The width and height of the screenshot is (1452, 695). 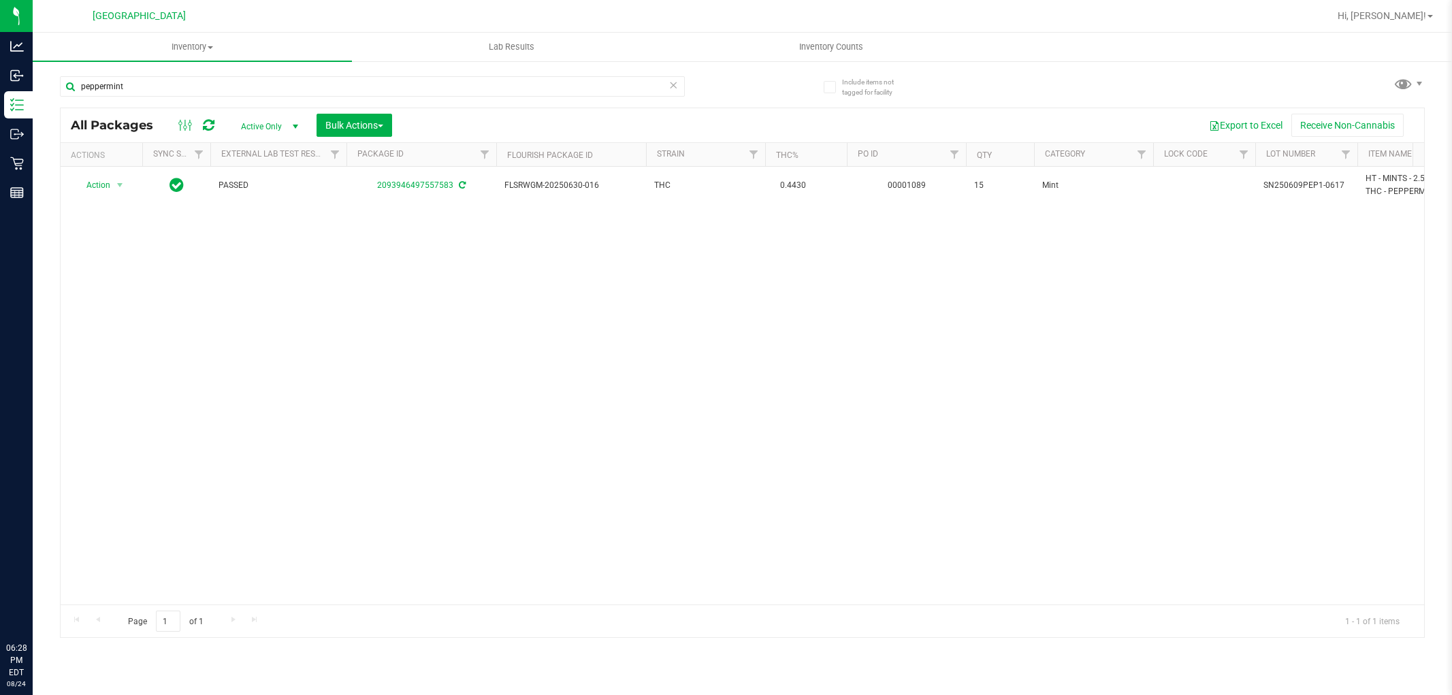 I want to click on input: Search Package ID, Item Name, SKU, Lot or Part Number..., so click(x=372, y=86).